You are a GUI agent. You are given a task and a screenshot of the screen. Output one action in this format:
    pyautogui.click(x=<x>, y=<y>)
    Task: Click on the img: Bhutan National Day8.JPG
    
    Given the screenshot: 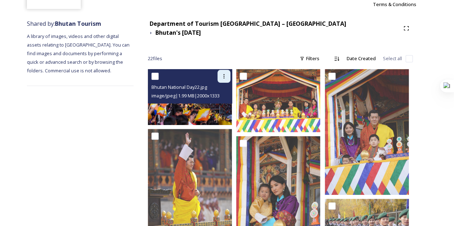 What is the action you would take?
    pyautogui.click(x=367, y=132)
    